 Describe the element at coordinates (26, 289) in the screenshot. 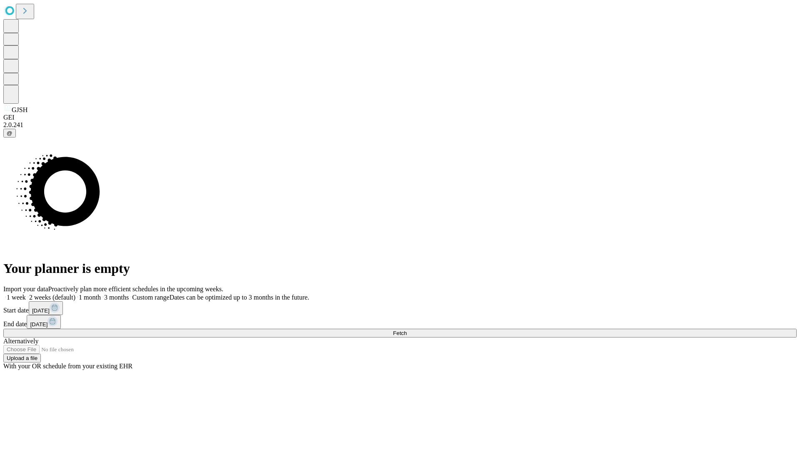

I see `span: Import your data` at that location.